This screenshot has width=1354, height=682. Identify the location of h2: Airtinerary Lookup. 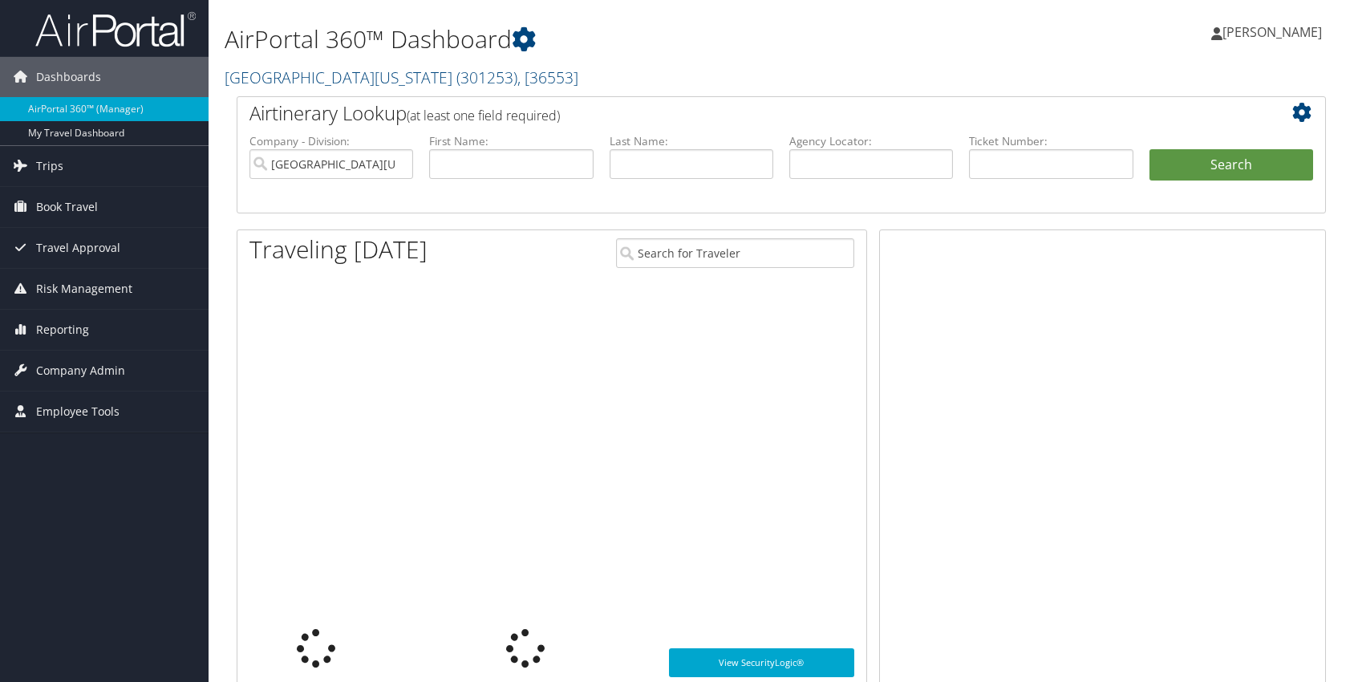
(735, 113).